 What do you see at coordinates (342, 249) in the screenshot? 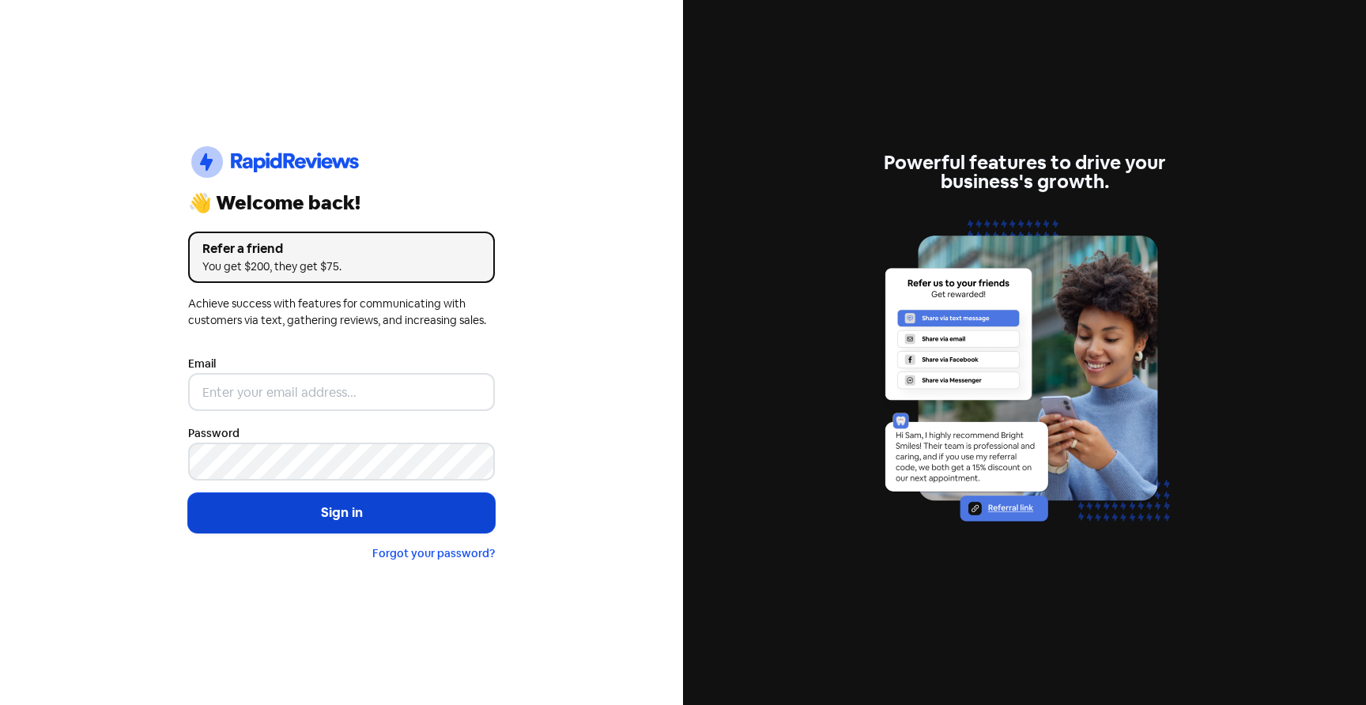
I see `div: Refer a friend` at bounding box center [342, 249].